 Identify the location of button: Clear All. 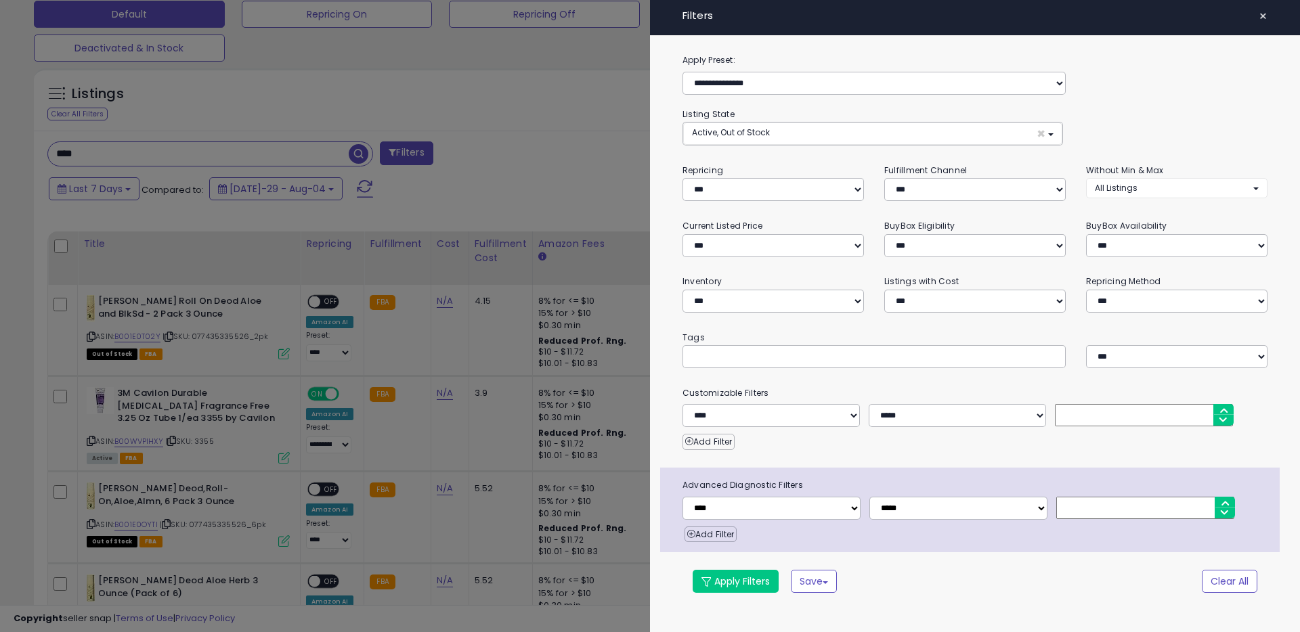
(1229, 581).